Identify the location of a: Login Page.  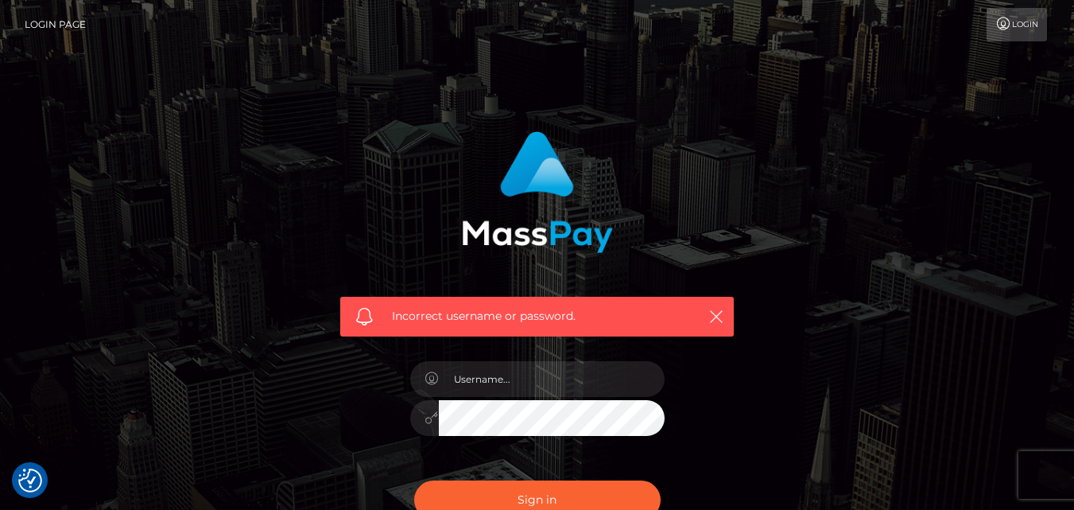
(55, 25).